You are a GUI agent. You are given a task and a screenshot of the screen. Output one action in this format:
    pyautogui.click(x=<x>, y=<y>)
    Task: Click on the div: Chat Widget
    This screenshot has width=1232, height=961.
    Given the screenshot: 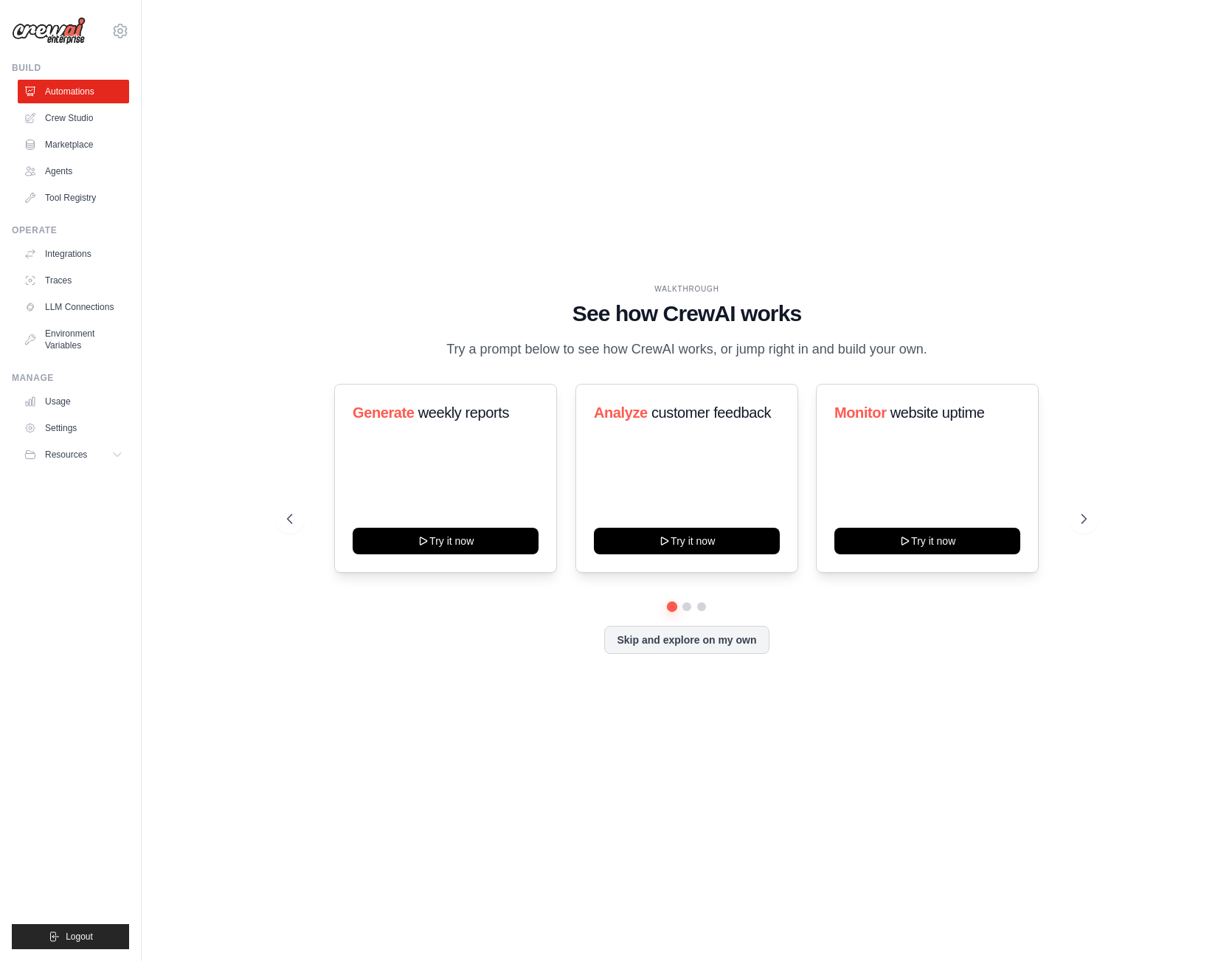 What is the action you would take?
    pyautogui.click(x=1196, y=925)
    